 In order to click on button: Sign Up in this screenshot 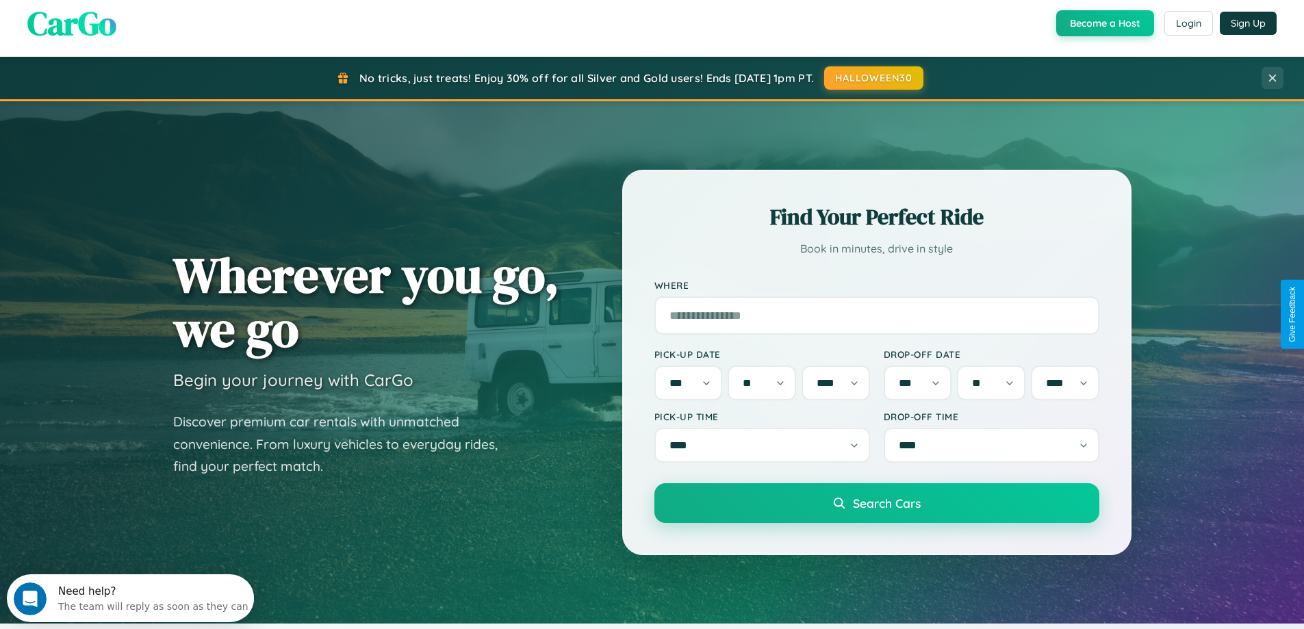, I will do `click(1248, 23)`.